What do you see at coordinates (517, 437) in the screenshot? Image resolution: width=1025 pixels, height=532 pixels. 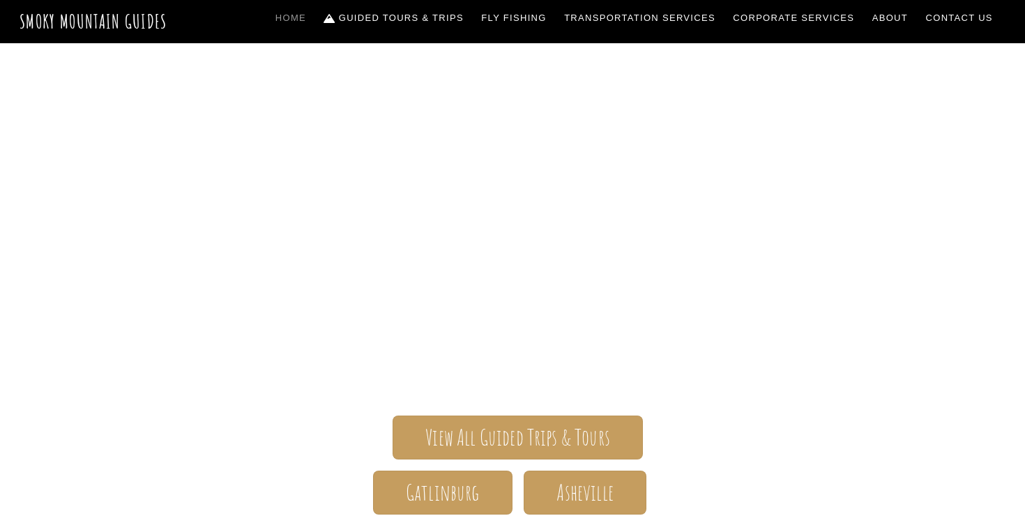 I see `a: View All Guided Trips & Tours` at bounding box center [517, 437].